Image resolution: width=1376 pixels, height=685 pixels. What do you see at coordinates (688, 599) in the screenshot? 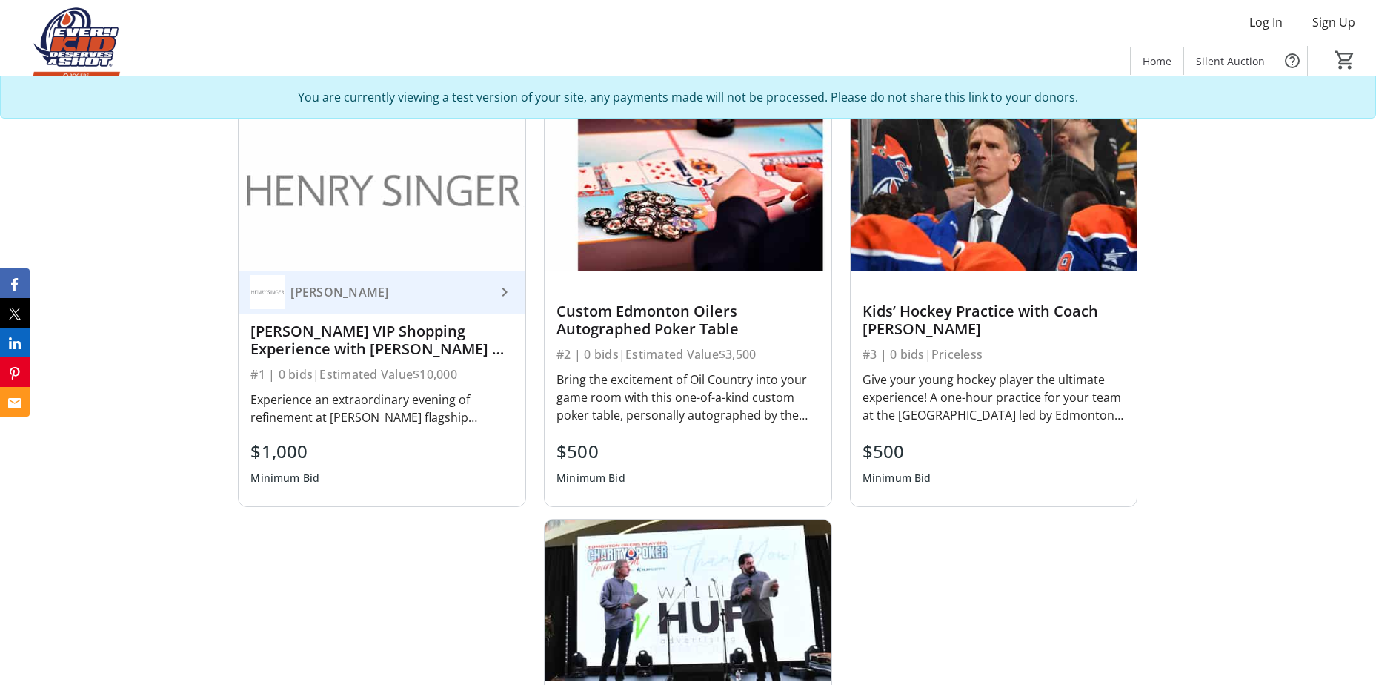
I see `img: Exclusive Media Experience` at bounding box center [688, 599].